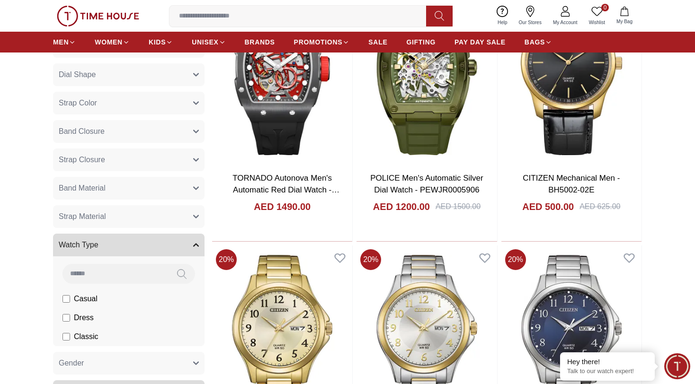 The image size is (695, 384). Describe the element at coordinates (538, 42) in the screenshot. I see `a: BAGS` at that location.